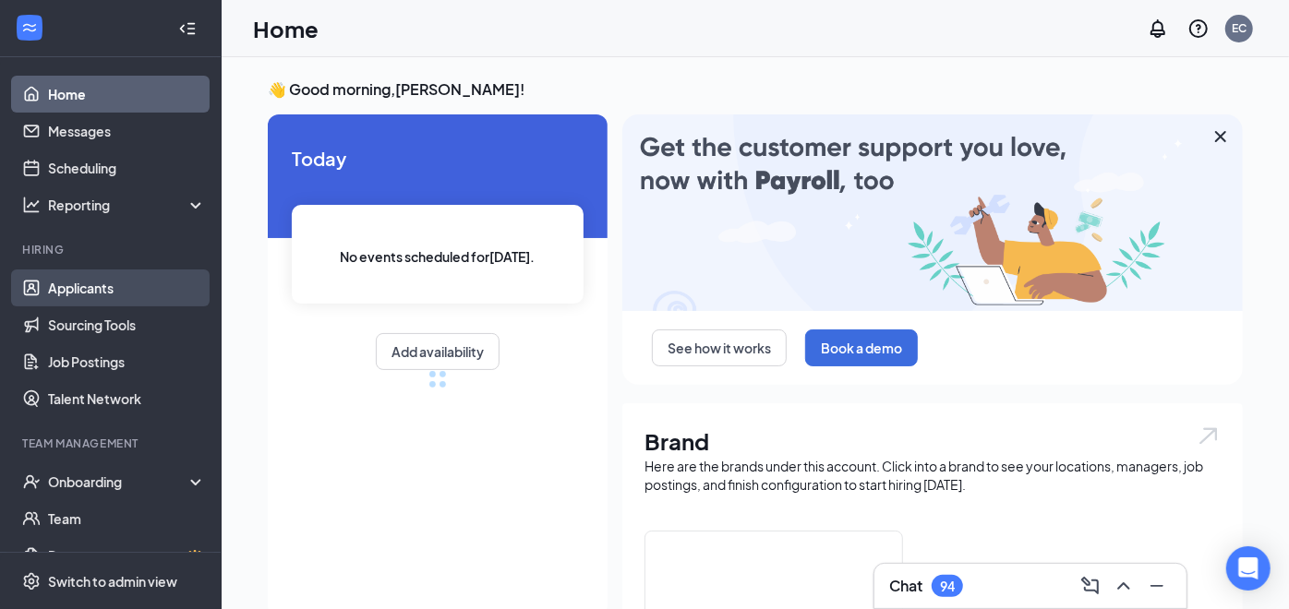  I want to click on div: Open Intercom Messenger, so click(1248, 569).